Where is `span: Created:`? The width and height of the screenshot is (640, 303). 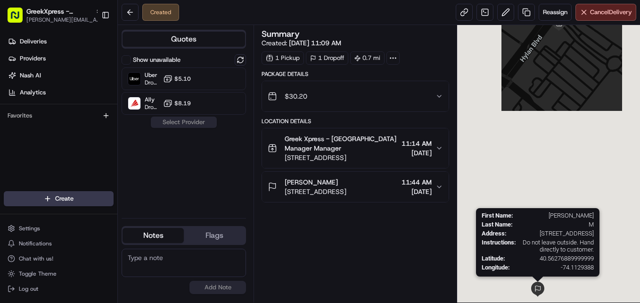 span: Created: is located at coordinates (301, 43).